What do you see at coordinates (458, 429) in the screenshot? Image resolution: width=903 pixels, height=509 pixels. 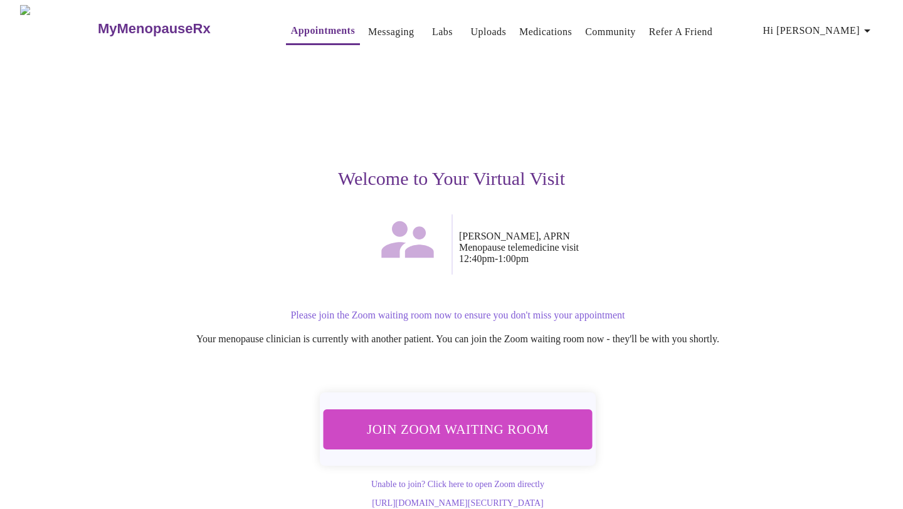 I see `span: Join Zoom Waiting Room` at bounding box center [458, 429].